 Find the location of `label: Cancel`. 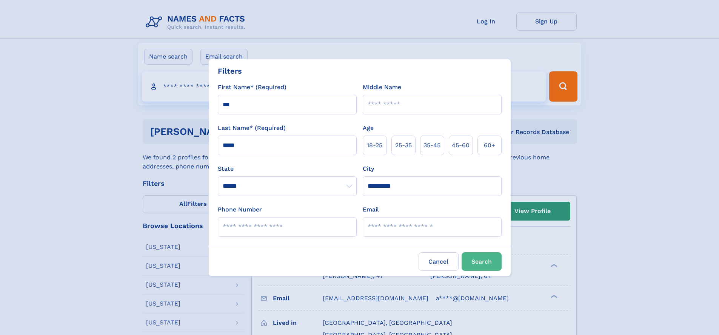

label: Cancel is located at coordinates (438, 261).